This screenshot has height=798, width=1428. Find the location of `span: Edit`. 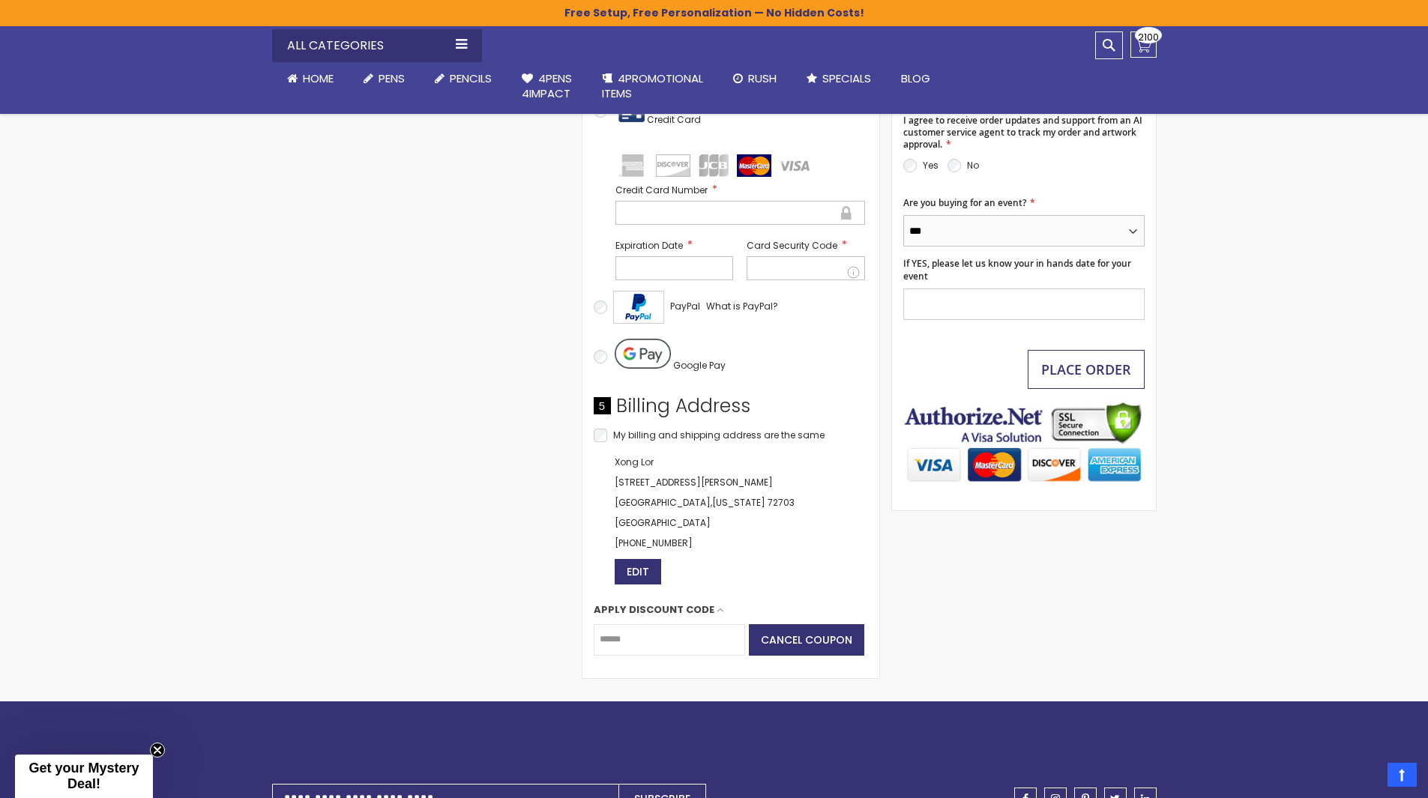

span: Edit is located at coordinates (638, 572).